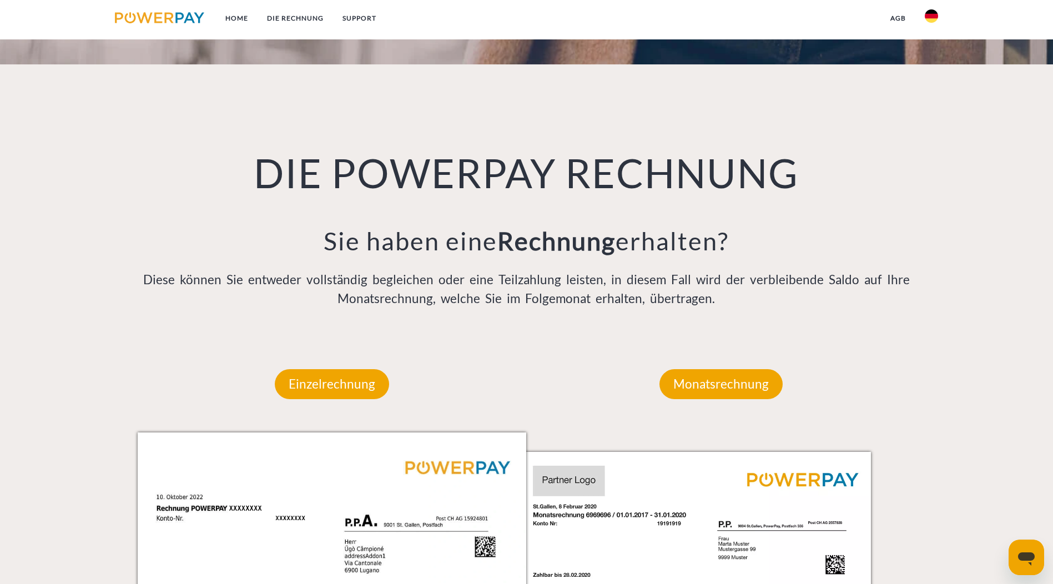 This screenshot has height=584, width=1053. Describe the element at coordinates (527, 173) in the screenshot. I see `h1: DIE POWERPAY RECHNUNG` at that location.